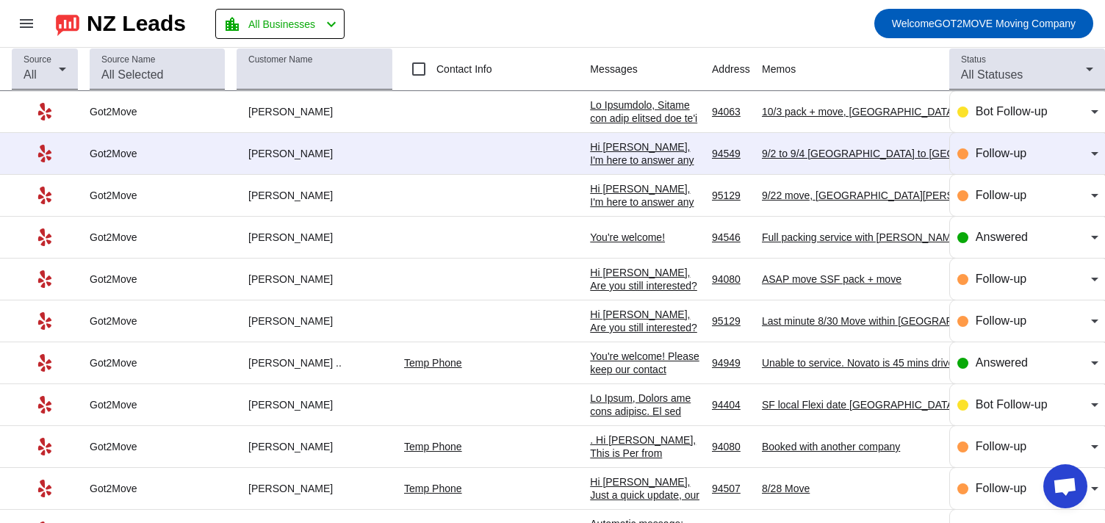  I want to click on span: All Businesses, so click(281, 24).